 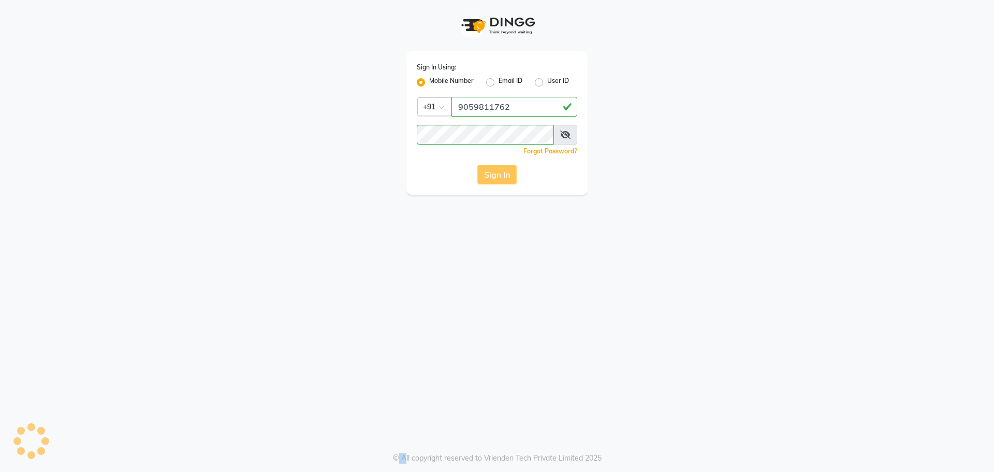 I want to click on label: Email ID, so click(x=511, y=82).